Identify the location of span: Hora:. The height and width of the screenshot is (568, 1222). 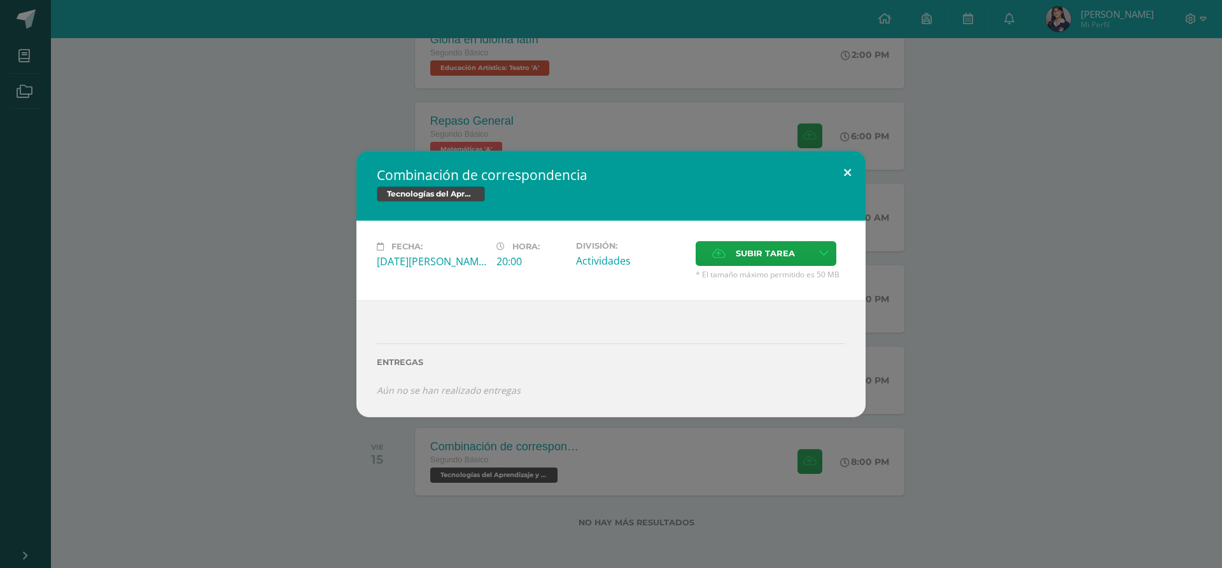
(526, 246).